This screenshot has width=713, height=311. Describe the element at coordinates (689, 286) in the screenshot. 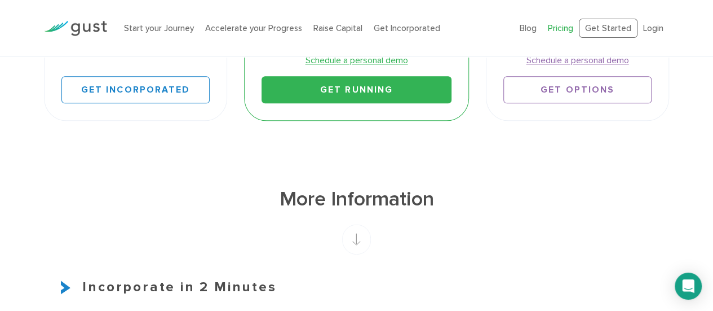

I see `div: Open Intercom Messenger` at that location.